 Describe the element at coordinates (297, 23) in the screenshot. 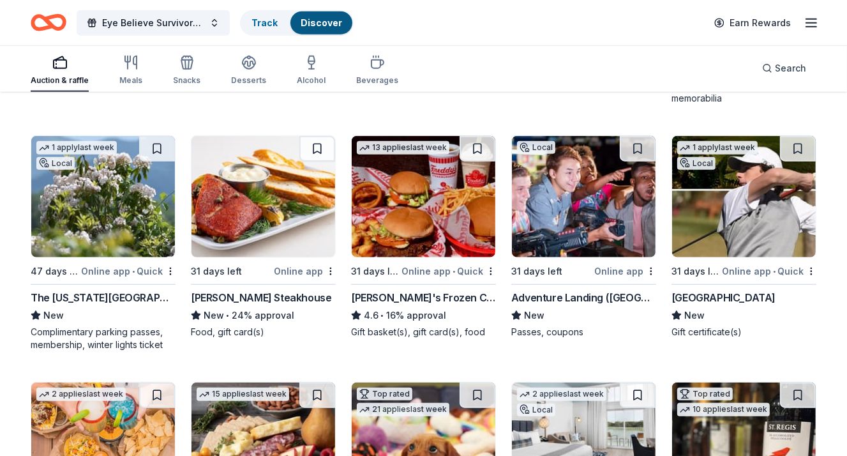

I see `button: TrackDiscover` at that location.